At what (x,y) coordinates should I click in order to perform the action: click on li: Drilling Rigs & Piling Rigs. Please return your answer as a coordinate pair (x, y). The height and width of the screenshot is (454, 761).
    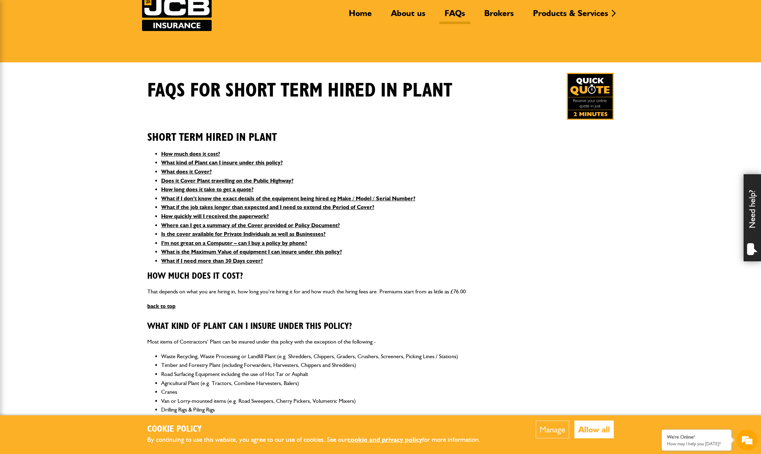
    Looking at the image, I should click on (388, 410).